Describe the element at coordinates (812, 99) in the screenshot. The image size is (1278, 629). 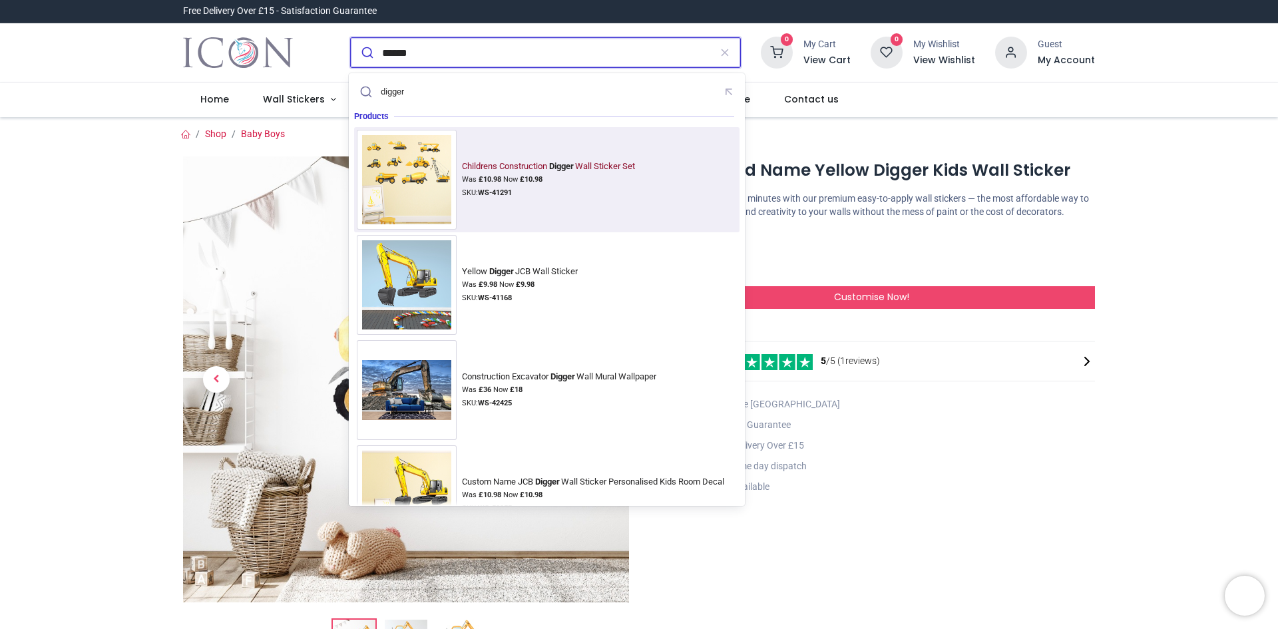
I see `span: Contact us` at that location.